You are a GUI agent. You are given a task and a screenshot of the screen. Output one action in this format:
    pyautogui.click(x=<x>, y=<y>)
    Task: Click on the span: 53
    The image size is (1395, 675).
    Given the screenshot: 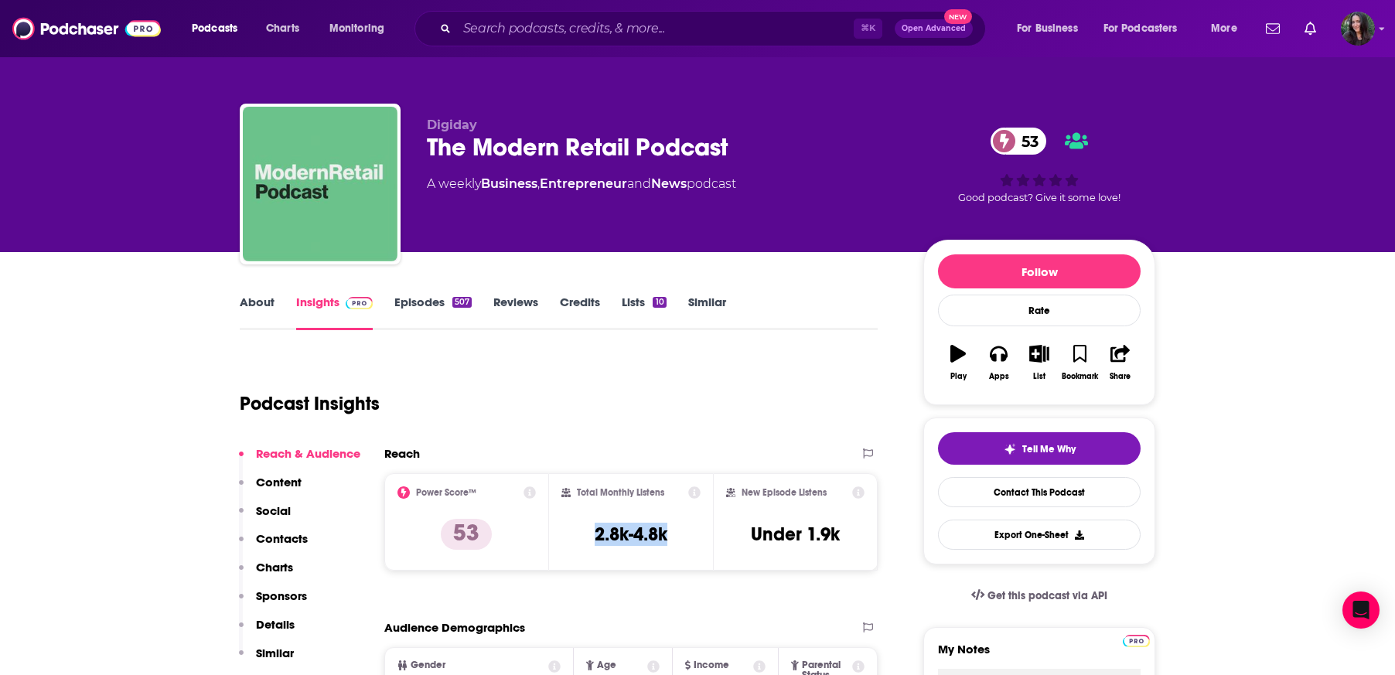 What is the action you would take?
    pyautogui.click(x=1026, y=141)
    